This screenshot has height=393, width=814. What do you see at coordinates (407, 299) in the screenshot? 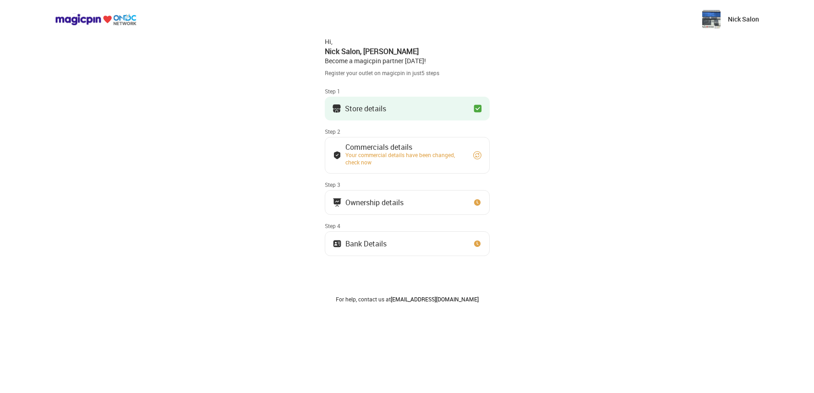
I see `div: For help, contact us at` at bounding box center [407, 299].